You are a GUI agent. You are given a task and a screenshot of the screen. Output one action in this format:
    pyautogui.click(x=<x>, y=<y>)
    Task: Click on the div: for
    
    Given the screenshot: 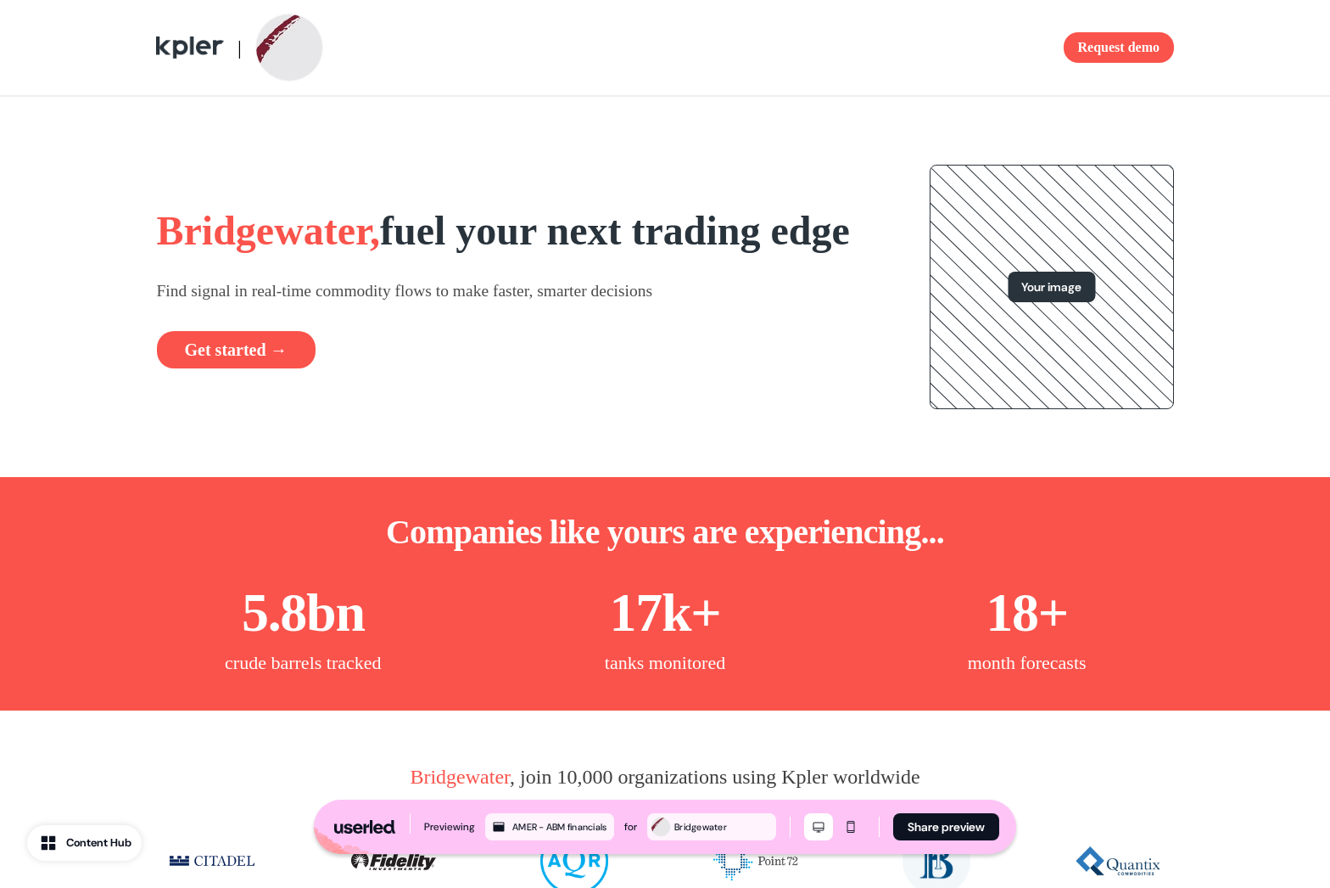 What is the action you would take?
    pyautogui.click(x=630, y=826)
    